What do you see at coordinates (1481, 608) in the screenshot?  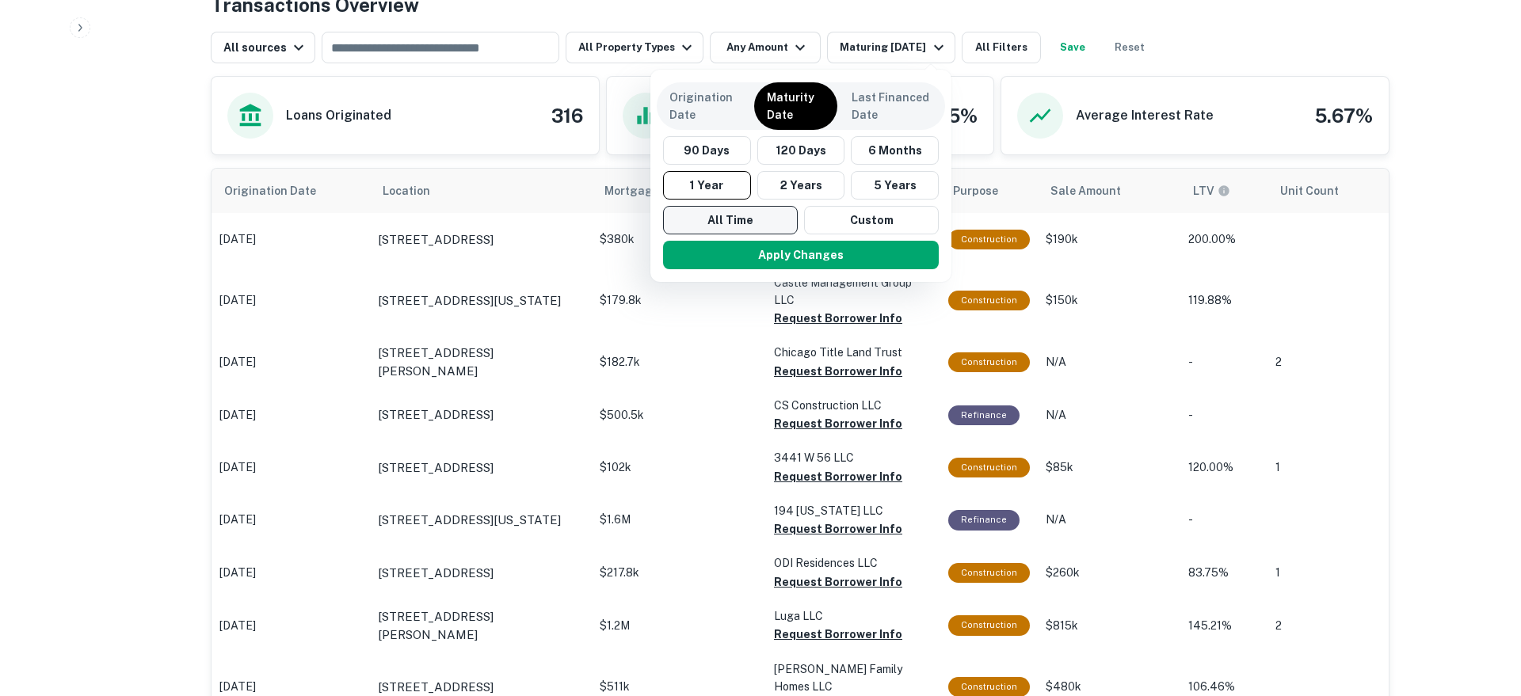 I see `div: Chat Widget` at bounding box center [1481, 608].